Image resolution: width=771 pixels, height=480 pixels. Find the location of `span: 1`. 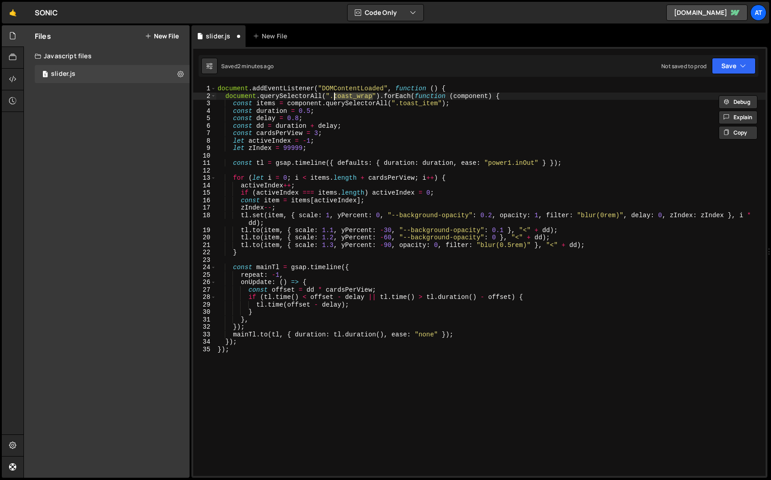

span: 1 is located at coordinates (45, 75).